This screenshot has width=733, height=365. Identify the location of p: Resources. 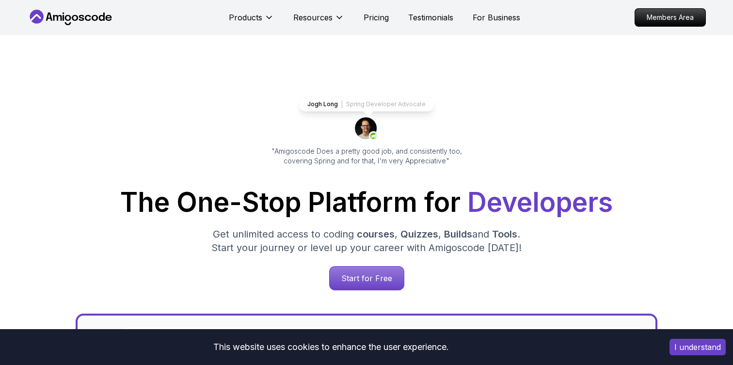
(313, 17).